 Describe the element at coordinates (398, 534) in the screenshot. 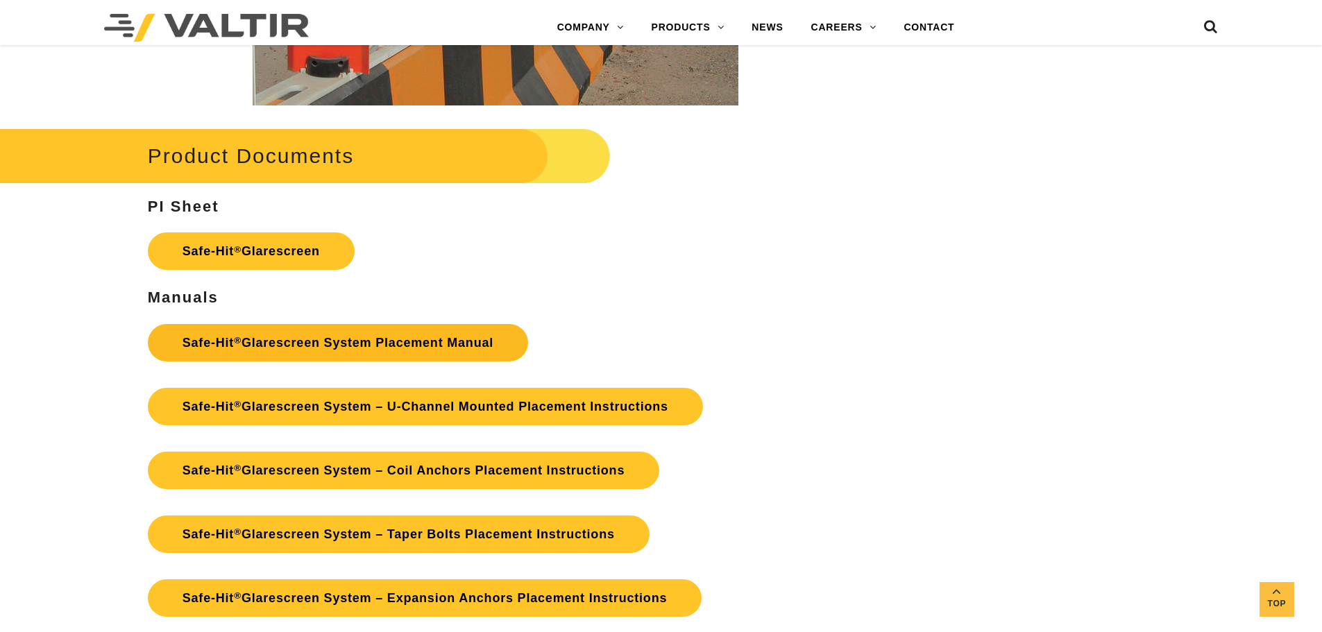

I see `a: Safe-Hit®Glarescreen System – Taper Bolts Placement Instructions` at that location.